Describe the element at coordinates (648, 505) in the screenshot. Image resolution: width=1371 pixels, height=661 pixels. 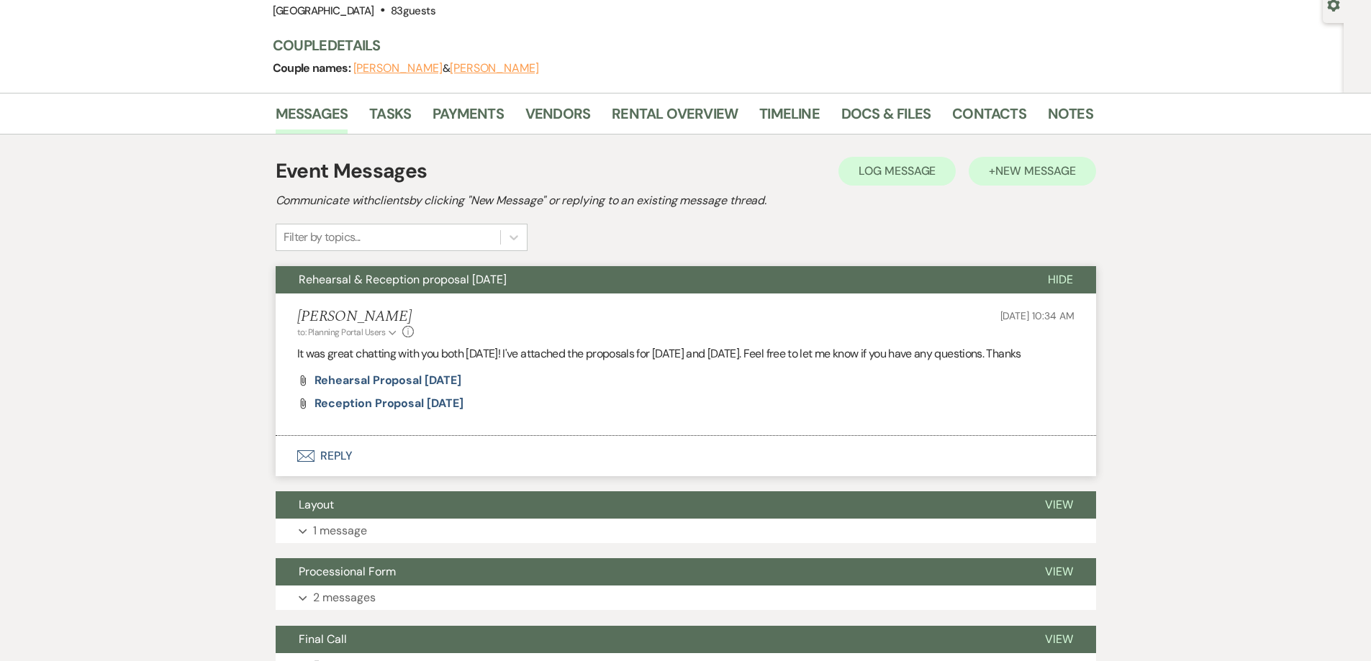
I see `button: Layout` at that location.